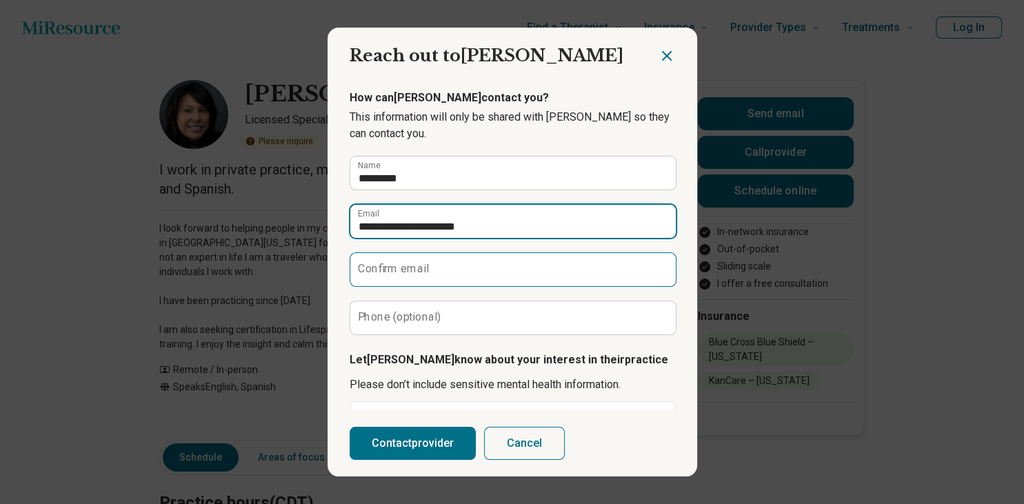 This screenshot has height=504, width=1024. I want to click on label: Name, so click(369, 166).